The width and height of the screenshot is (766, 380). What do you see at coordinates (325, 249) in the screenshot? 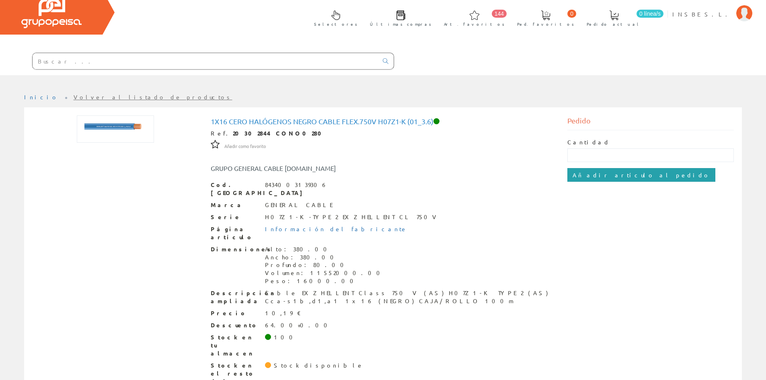
I see `div: Alto: 380.00` at bounding box center [325, 249].